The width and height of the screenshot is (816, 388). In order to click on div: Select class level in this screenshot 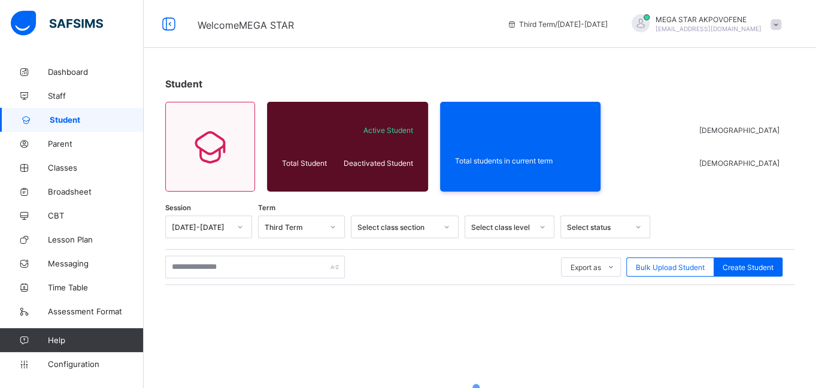, I will do `click(502, 227)`.